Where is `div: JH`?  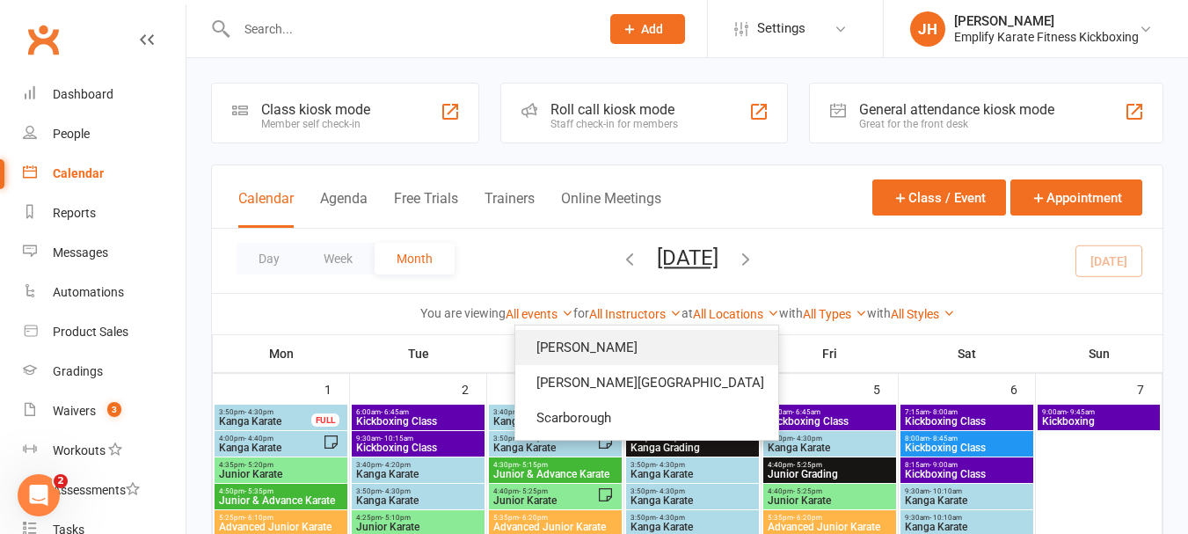
div: JH is located at coordinates (928, 29).